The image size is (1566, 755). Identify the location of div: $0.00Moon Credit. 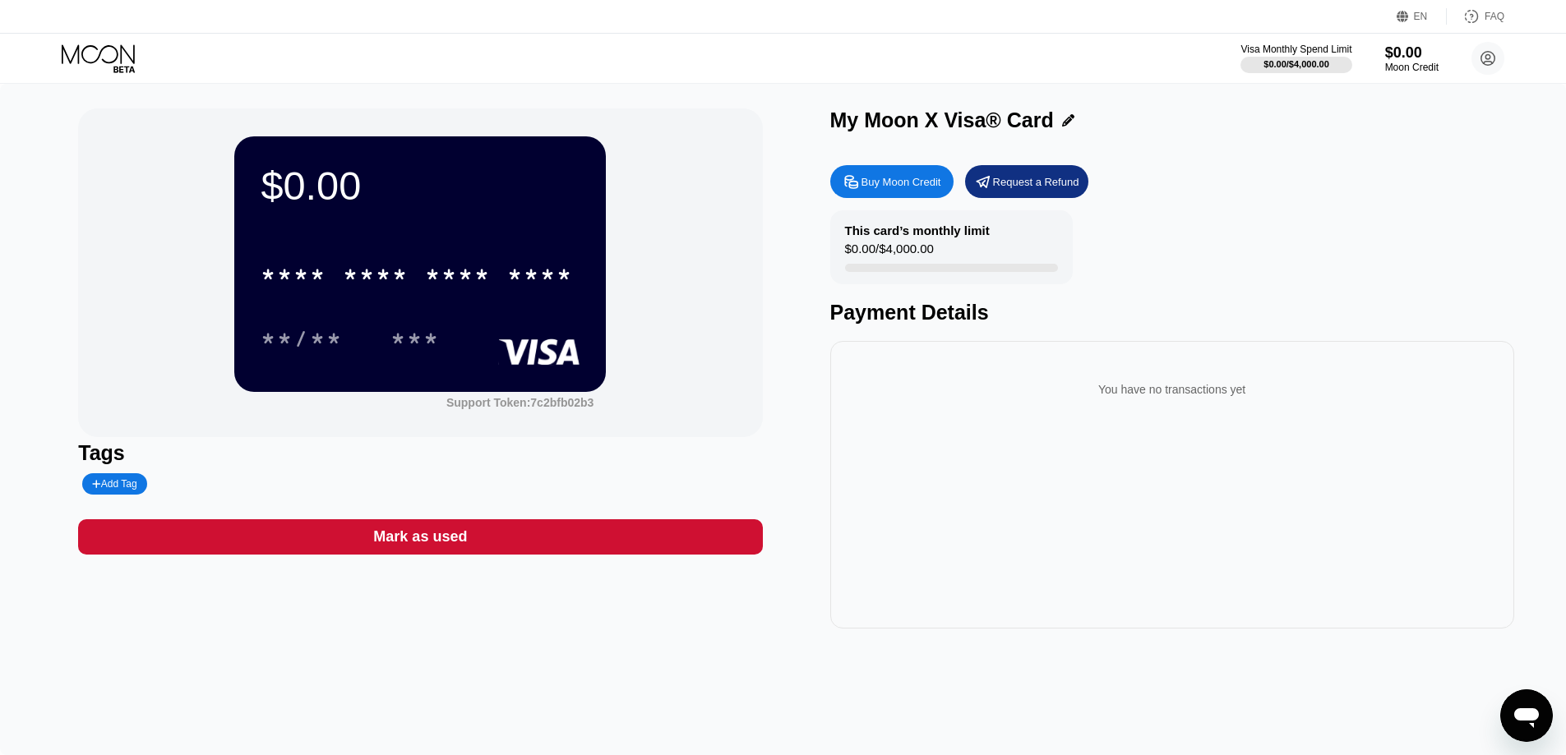
(1411, 58).